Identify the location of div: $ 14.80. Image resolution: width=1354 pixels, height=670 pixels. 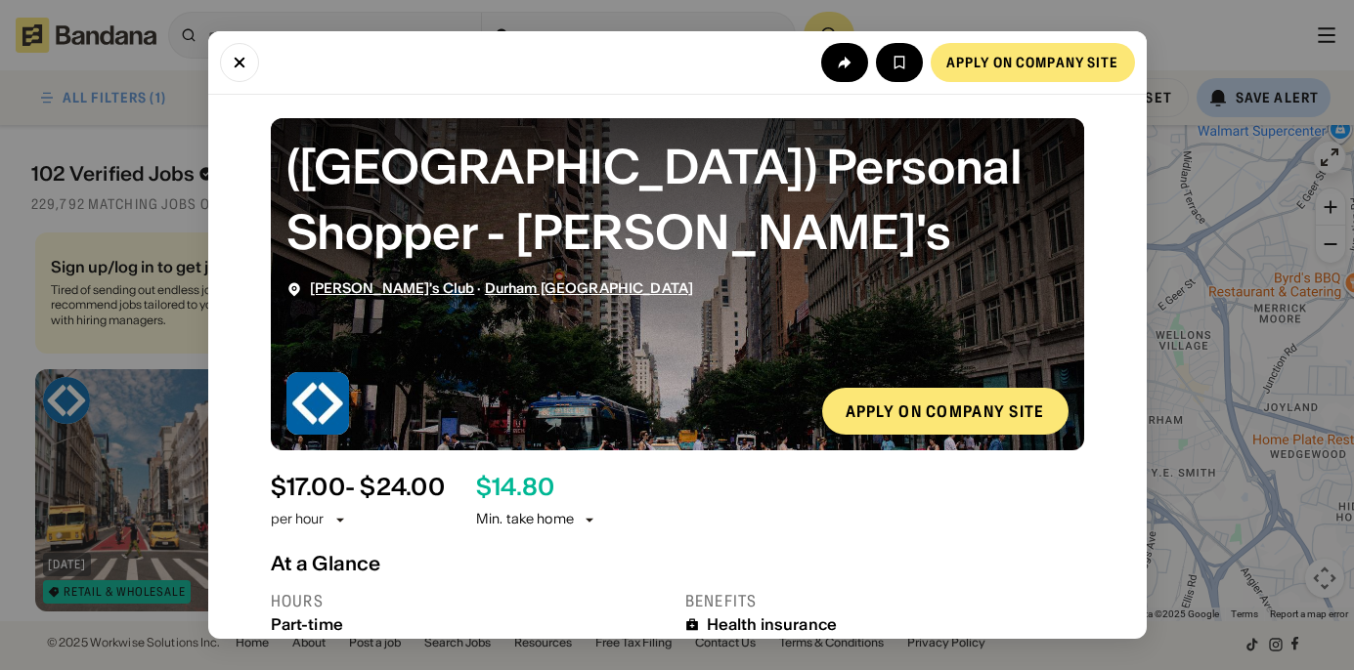
(515, 488).